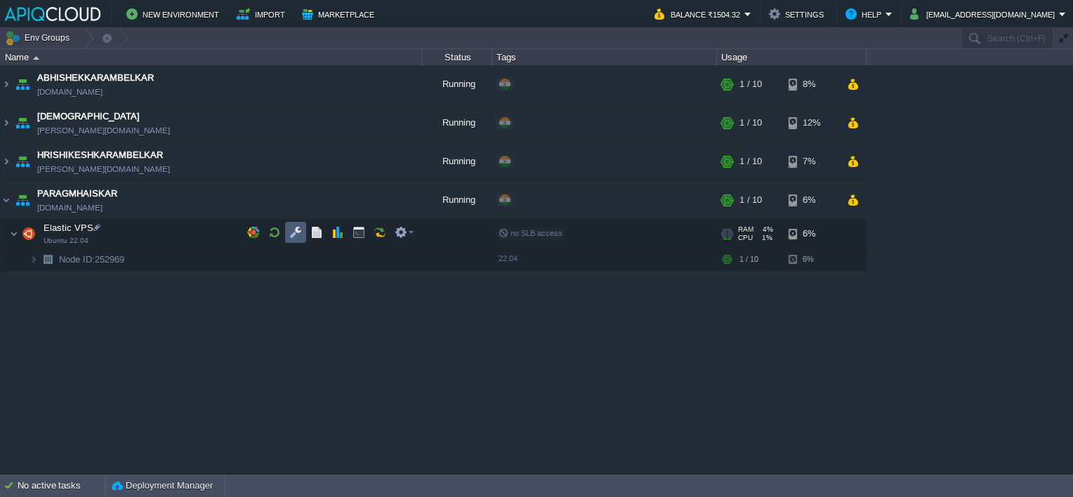 The height and width of the screenshot is (497, 1073). What do you see at coordinates (811, 84) in the screenshot?
I see `div: 8%` at bounding box center [811, 84].